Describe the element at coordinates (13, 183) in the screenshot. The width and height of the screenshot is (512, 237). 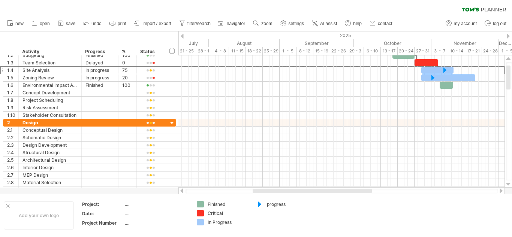
I see `div: 2.8` at that location.